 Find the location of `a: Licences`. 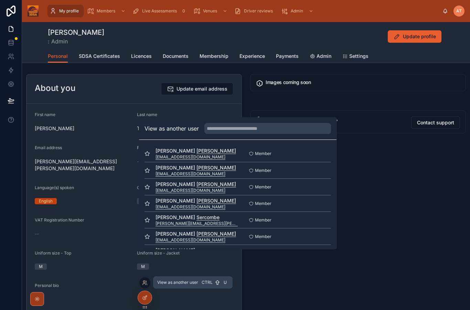

a: Licences is located at coordinates (141, 57).